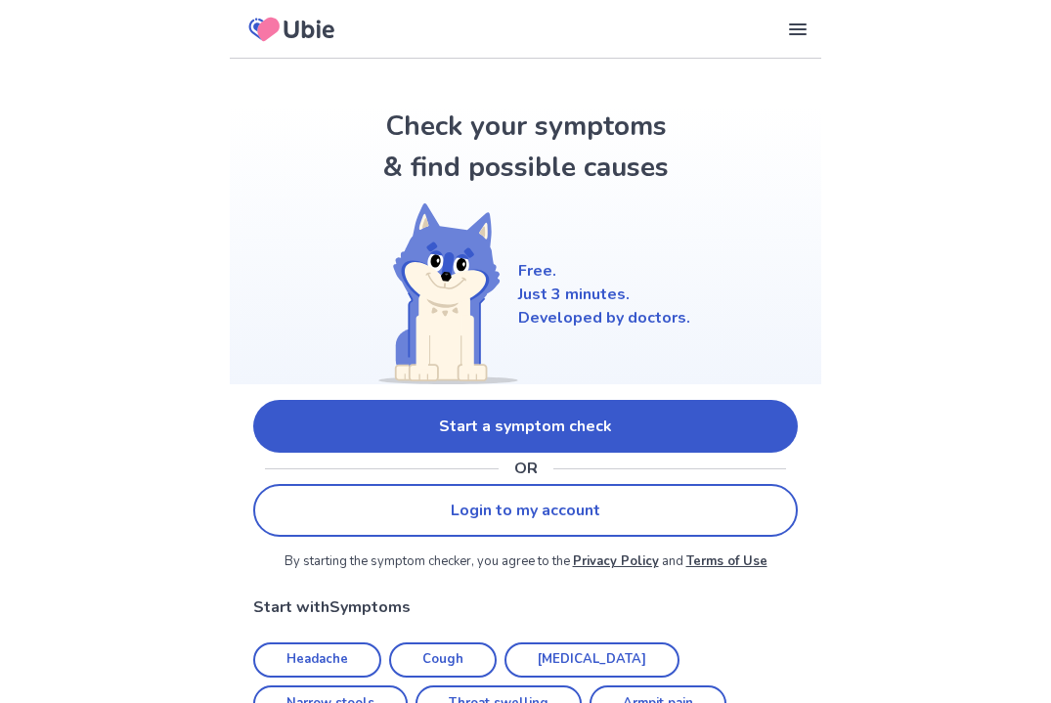 This screenshot has height=703, width=1051. What do you see at coordinates (317, 660) in the screenshot?
I see `a: Headache` at bounding box center [317, 660].